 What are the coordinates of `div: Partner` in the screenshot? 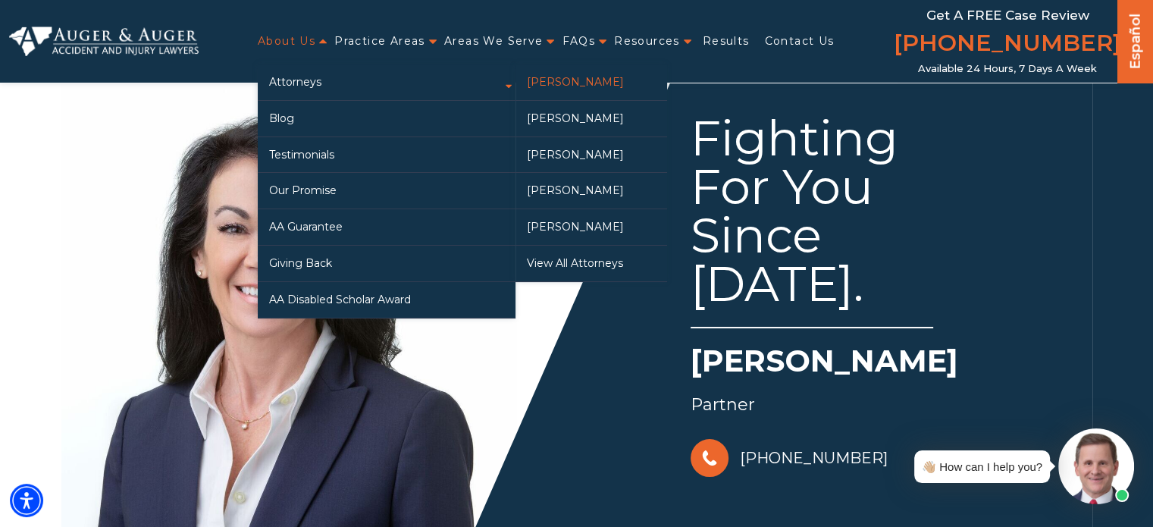 It's located at (887, 405).